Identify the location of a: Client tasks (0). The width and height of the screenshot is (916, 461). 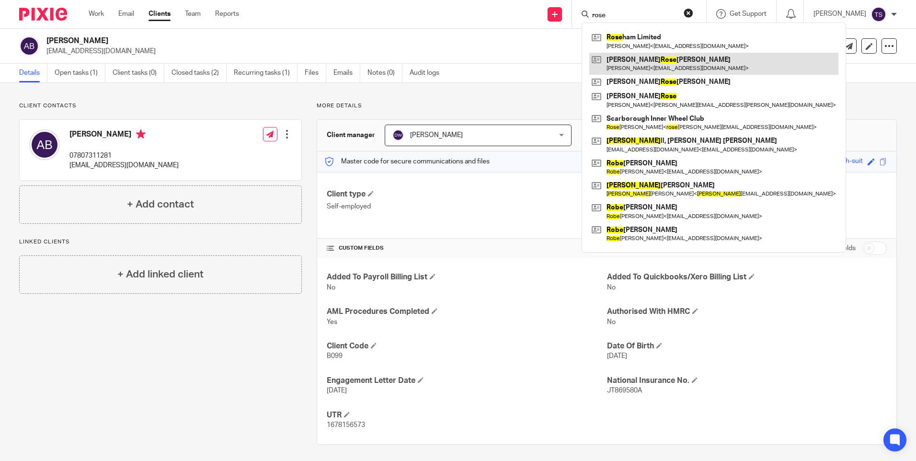
(138, 73).